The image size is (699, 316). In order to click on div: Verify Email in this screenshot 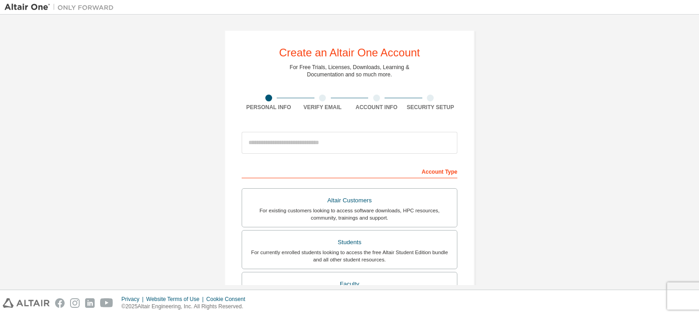, I will do `click(323, 107)`.